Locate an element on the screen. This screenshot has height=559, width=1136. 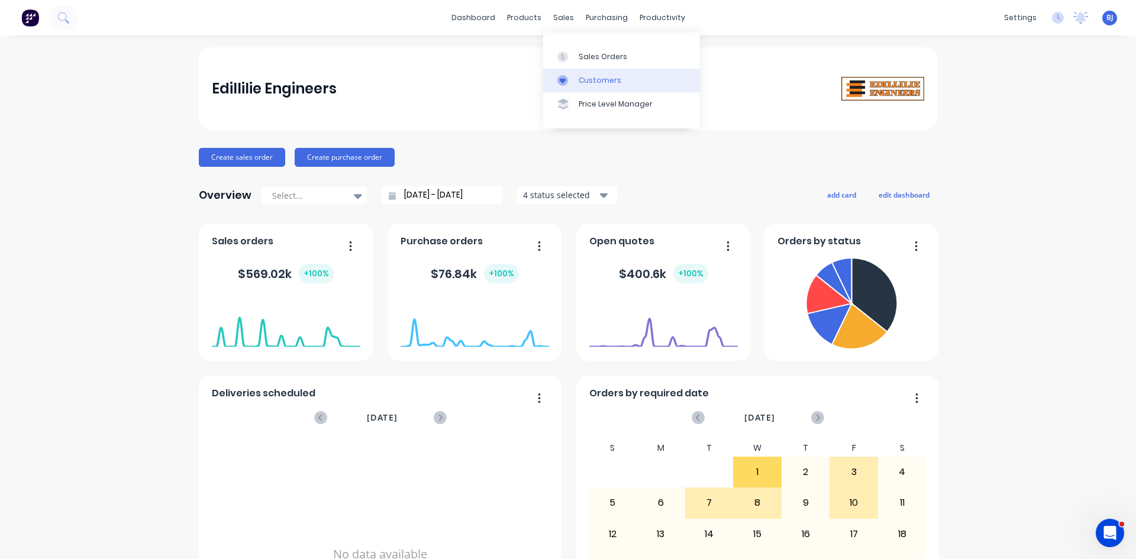
div: 13 is located at coordinates (661, 534).